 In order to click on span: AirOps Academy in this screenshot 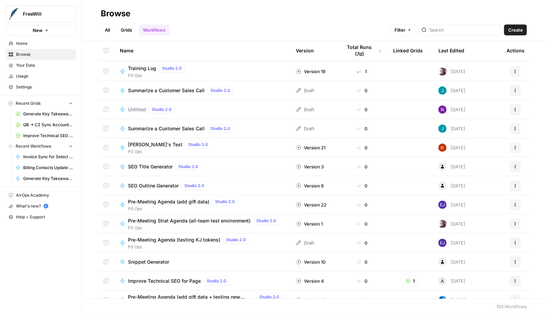, I will do `click(44, 195)`.